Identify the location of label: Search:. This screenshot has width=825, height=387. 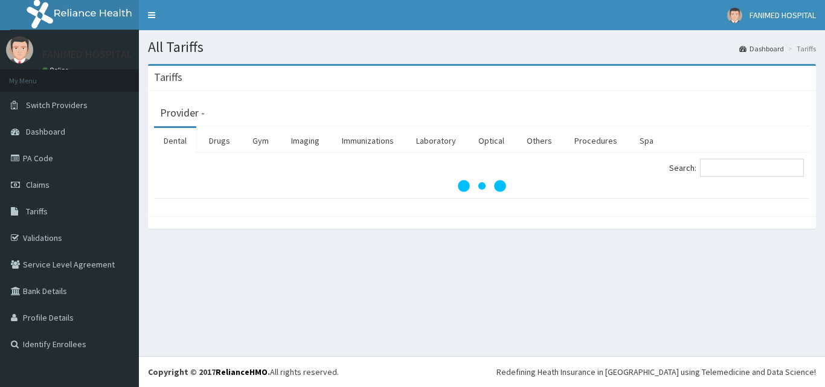
(736, 168).